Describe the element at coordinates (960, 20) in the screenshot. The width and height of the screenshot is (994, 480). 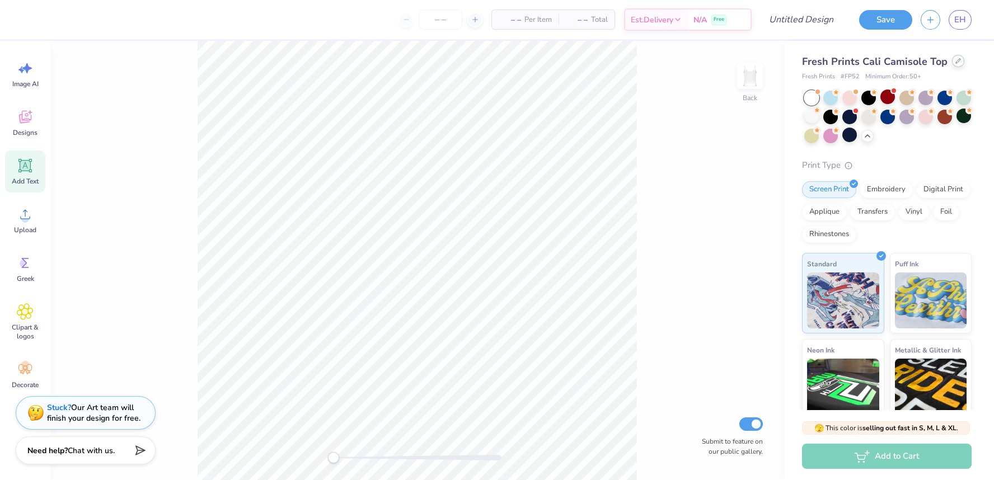
I see `a: EH` at that location.